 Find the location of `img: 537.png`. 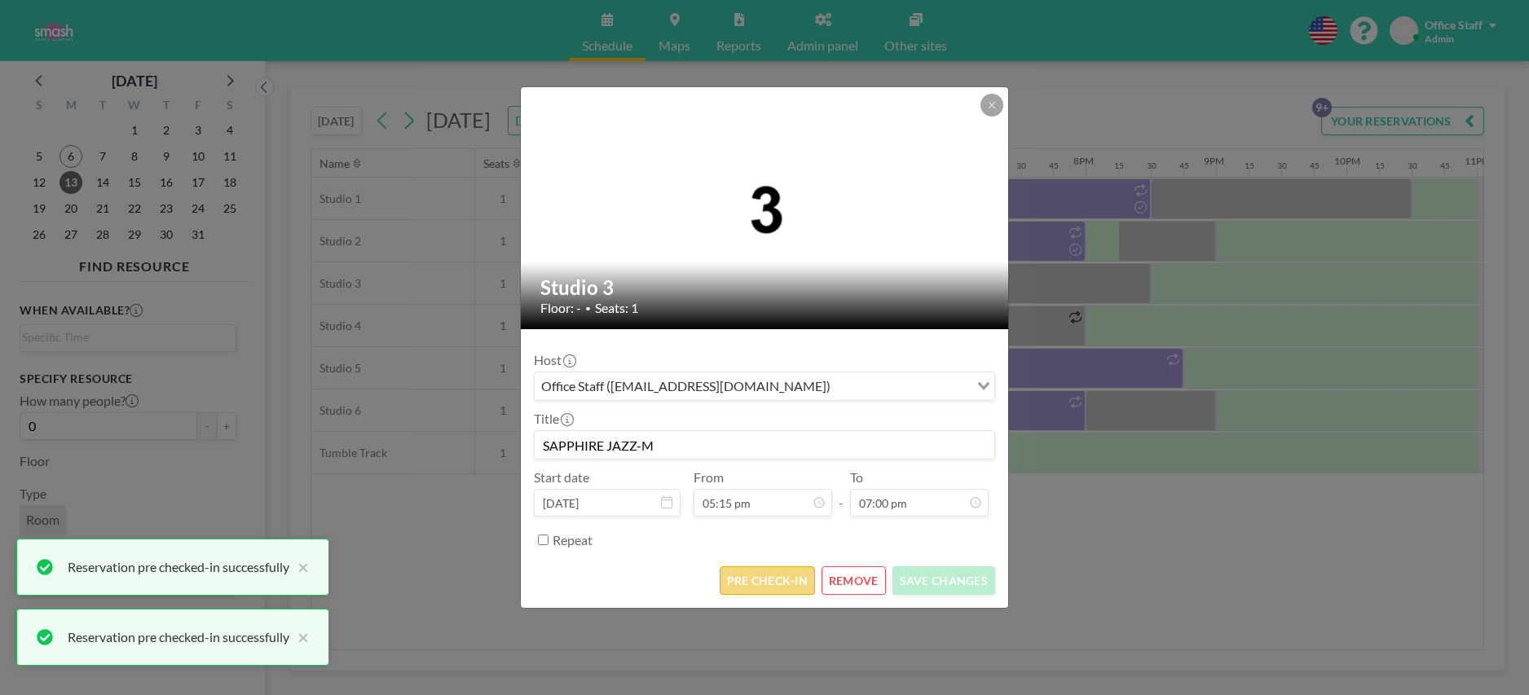

img: 537.png is located at coordinates (765, 208).